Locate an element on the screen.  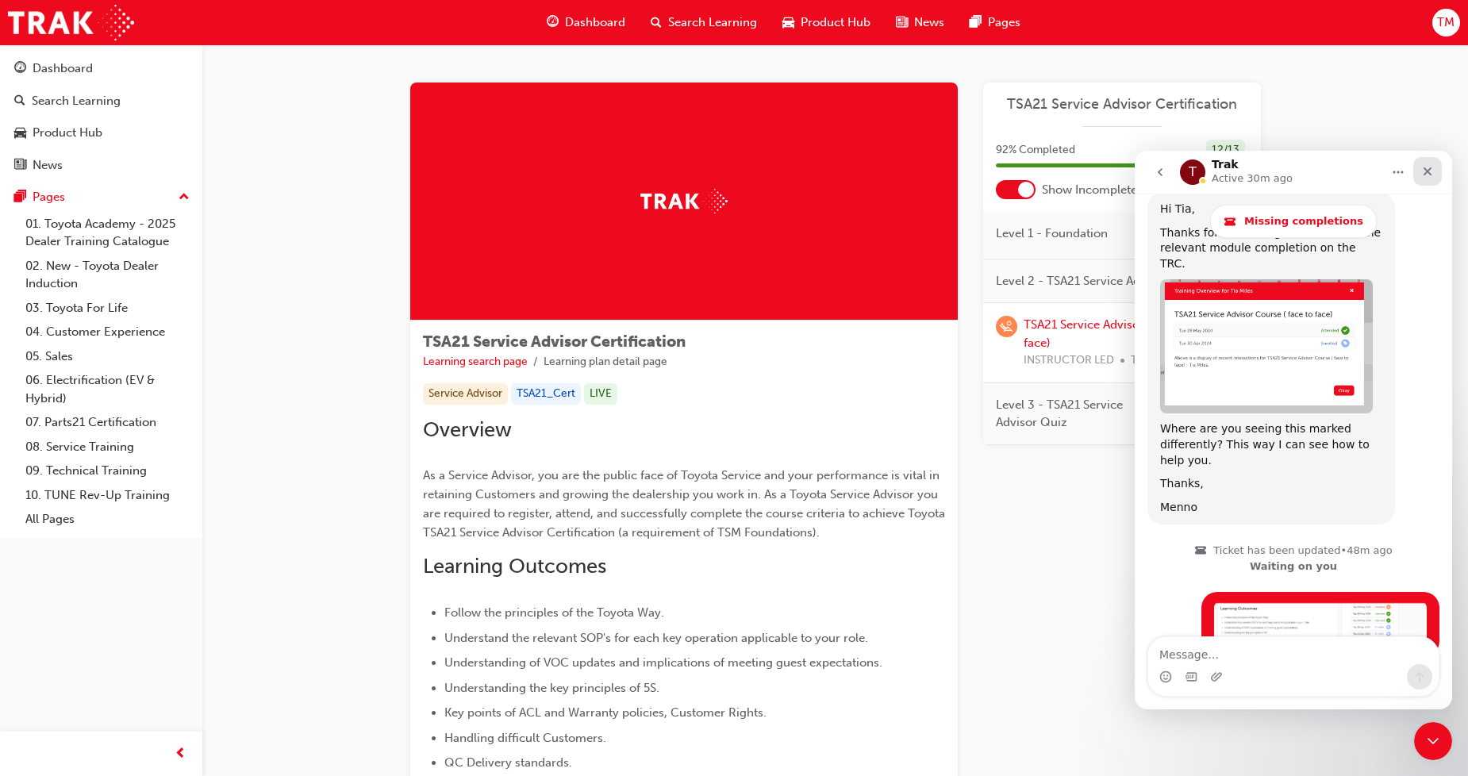
textarea: Message… is located at coordinates (159, 500).